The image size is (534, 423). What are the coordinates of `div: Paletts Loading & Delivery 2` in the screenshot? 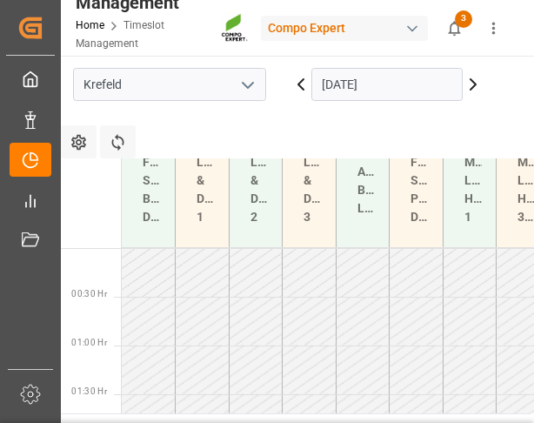 It's located at (256, 180).